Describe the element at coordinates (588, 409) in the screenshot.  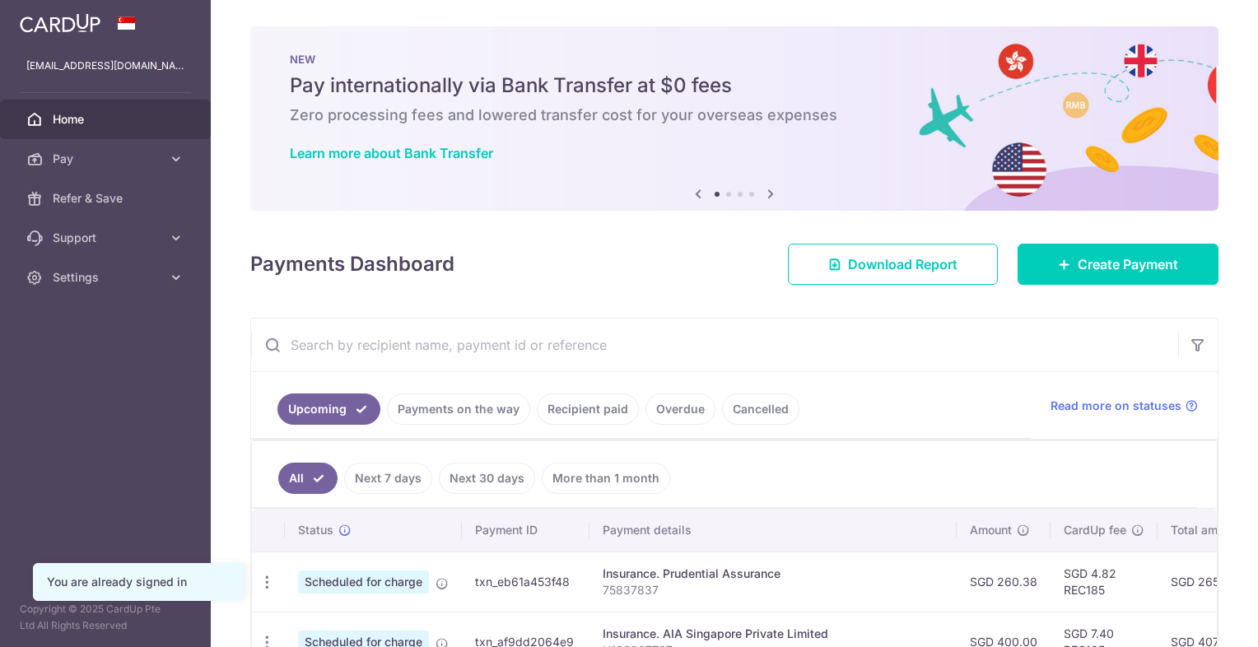
I see `a: Recipient paid` at that location.